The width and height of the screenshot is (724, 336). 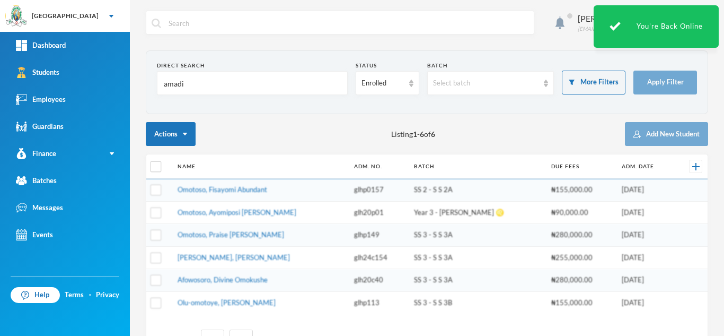 I want to click on th: Due Fees, so click(x=582, y=166).